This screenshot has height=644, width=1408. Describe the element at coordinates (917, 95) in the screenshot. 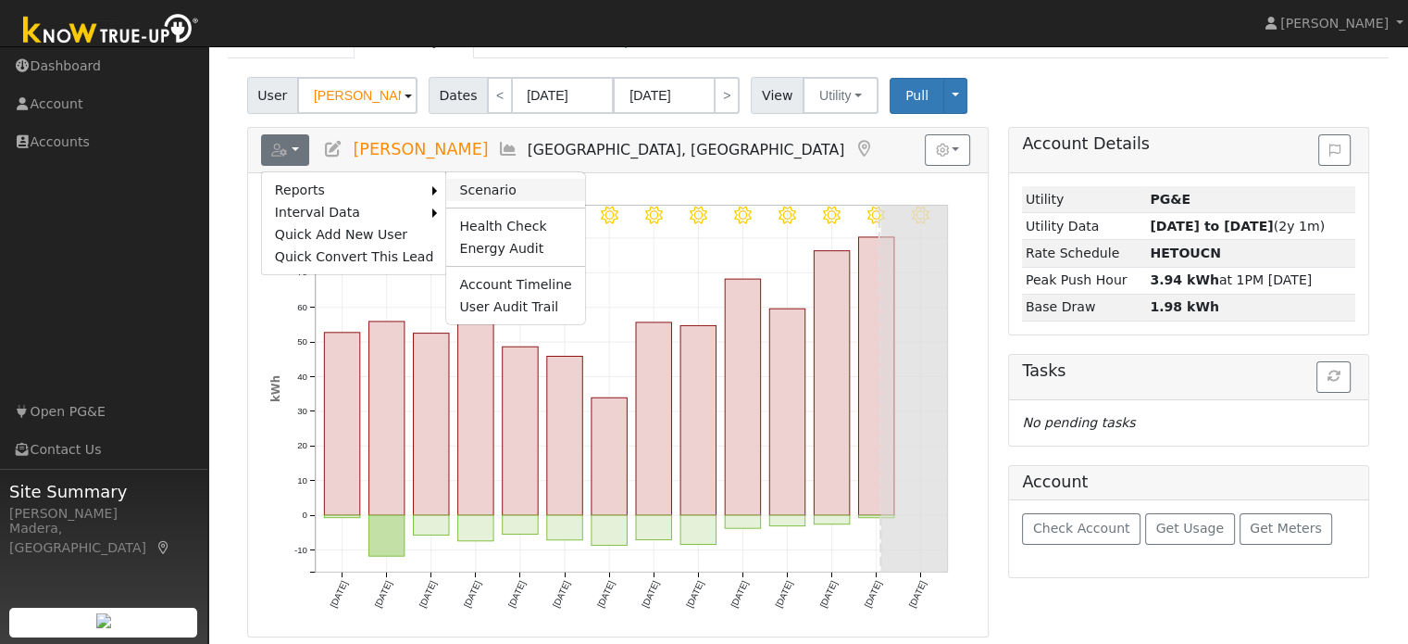

I see `span: Pull` at that location.